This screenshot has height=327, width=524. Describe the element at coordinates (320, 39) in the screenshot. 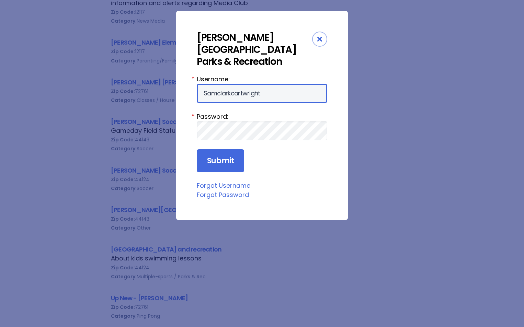

I see `div: Close` at that location.